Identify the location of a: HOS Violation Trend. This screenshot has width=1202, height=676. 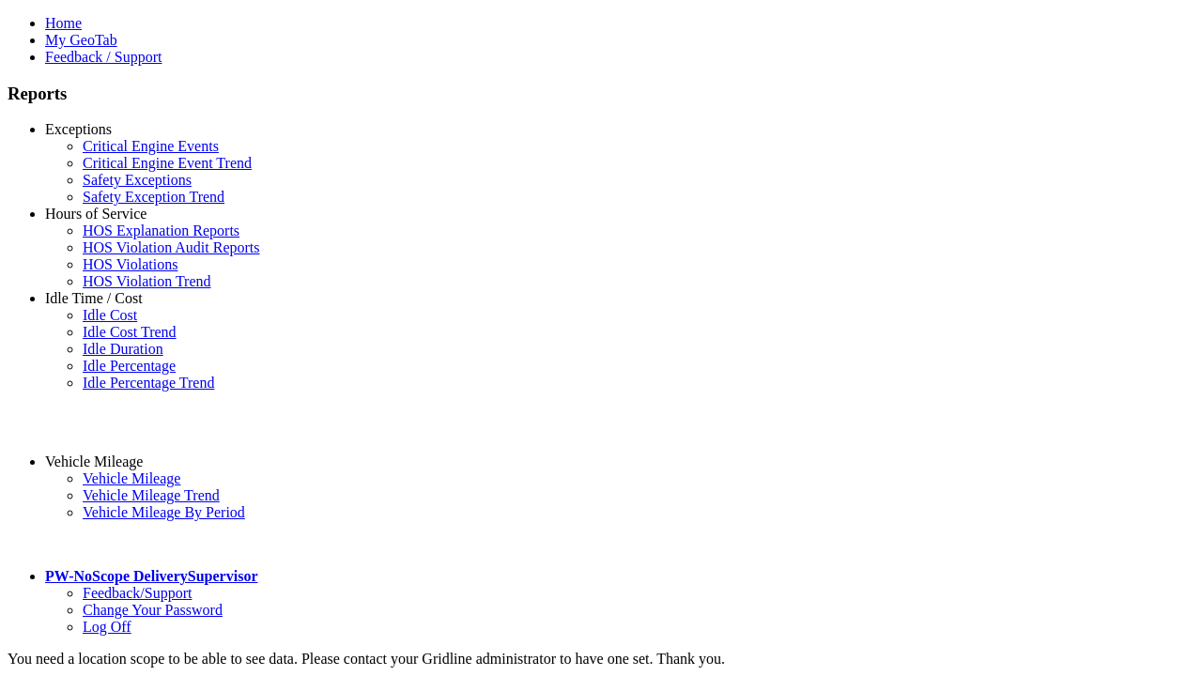
(147, 281).